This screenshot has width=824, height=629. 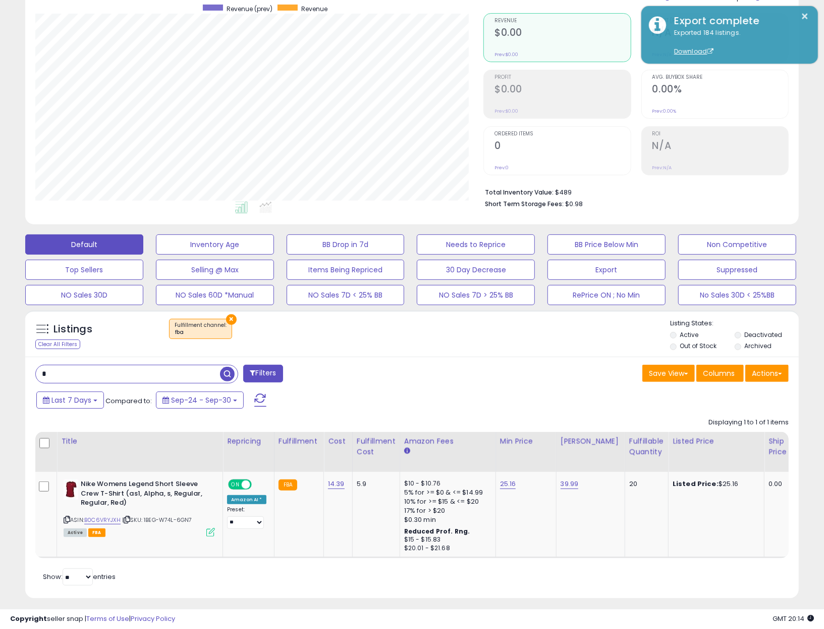 What do you see at coordinates (519, 192) in the screenshot?
I see `b: Total Inventory Value:` at bounding box center [519, 192].